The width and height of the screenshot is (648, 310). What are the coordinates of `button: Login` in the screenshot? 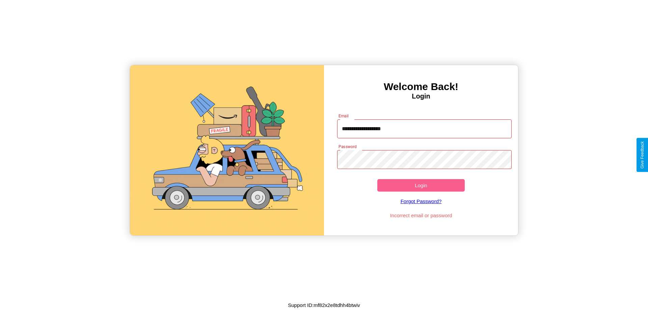 It's located at (421, 185).